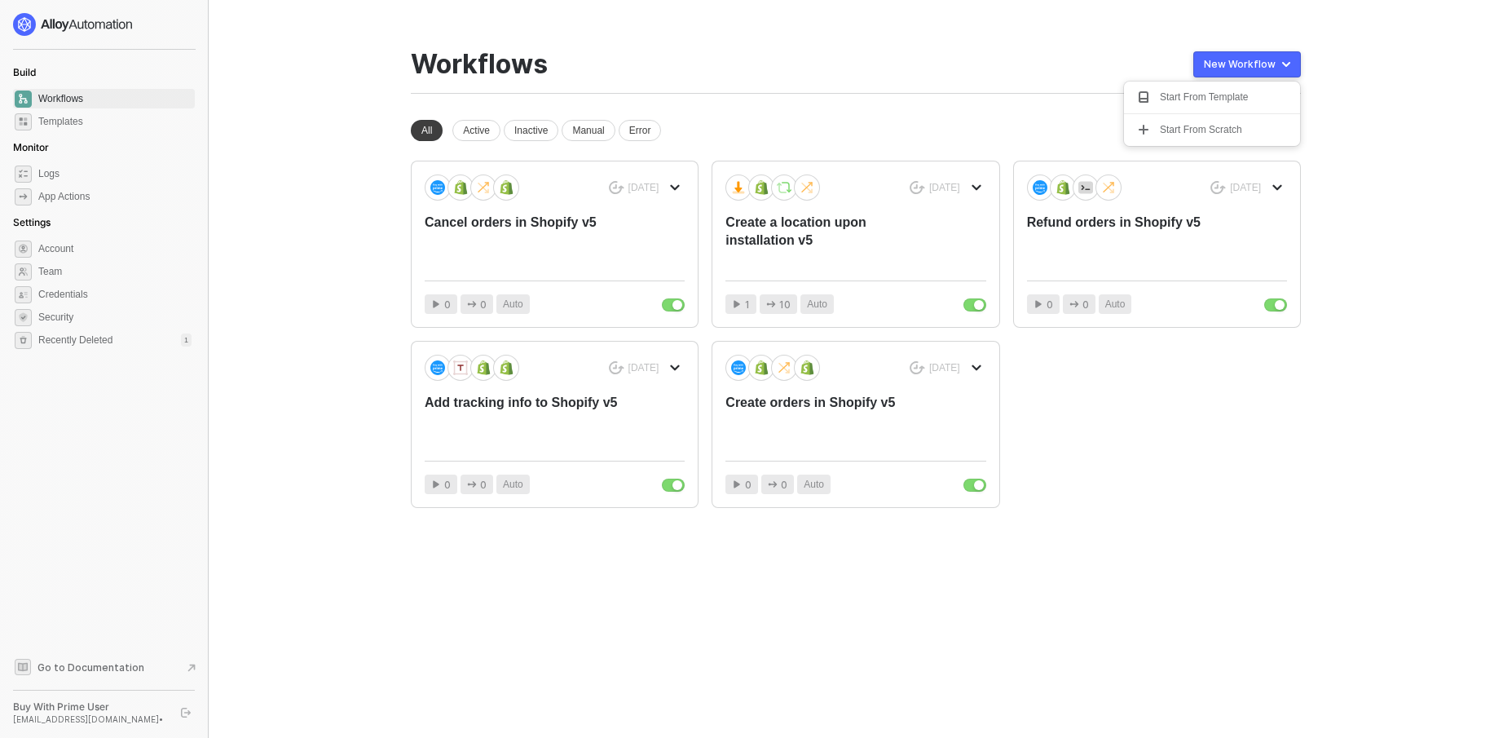 The image size is (1503, 738). What do you see at coordinates (476, 130) in the screenshot?
I see `div: Active` at bounding box center [476, 130].